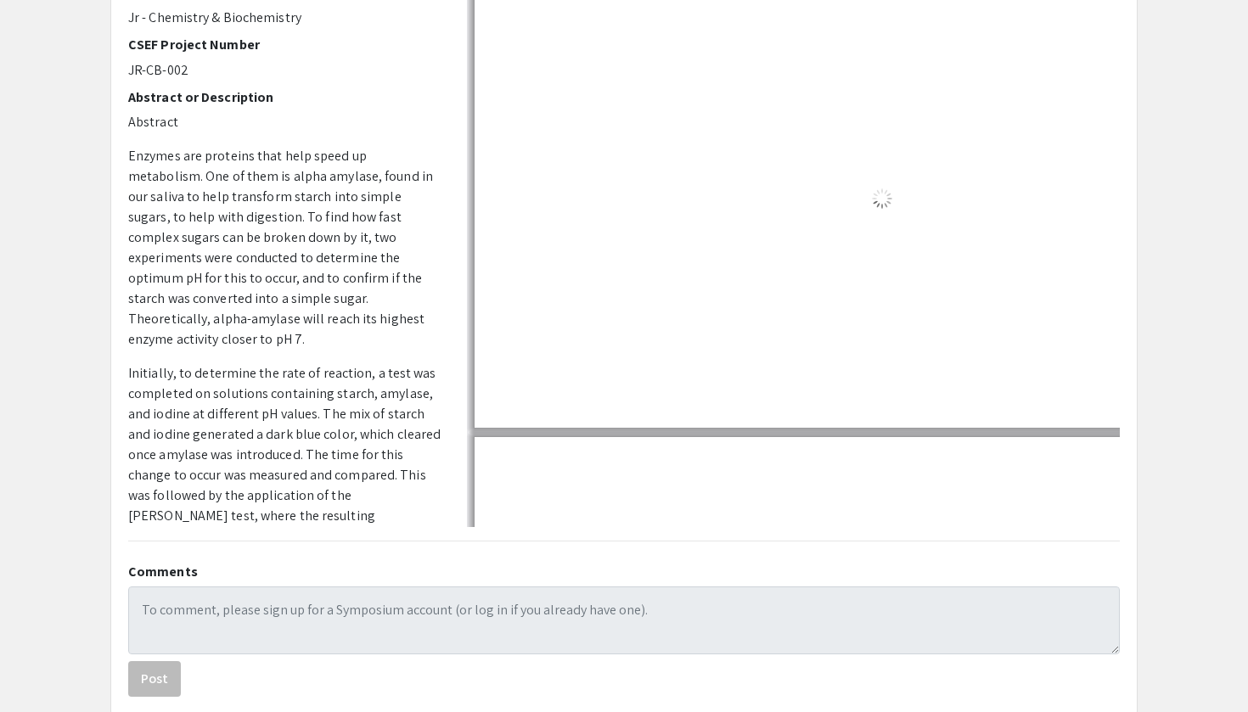 This screenshot has height=712, width=1248. I want to click on p: Enzymes are proteins that help speed up metabolism. One of them is alpha amylase, found in our sa..., so click(284, 248).